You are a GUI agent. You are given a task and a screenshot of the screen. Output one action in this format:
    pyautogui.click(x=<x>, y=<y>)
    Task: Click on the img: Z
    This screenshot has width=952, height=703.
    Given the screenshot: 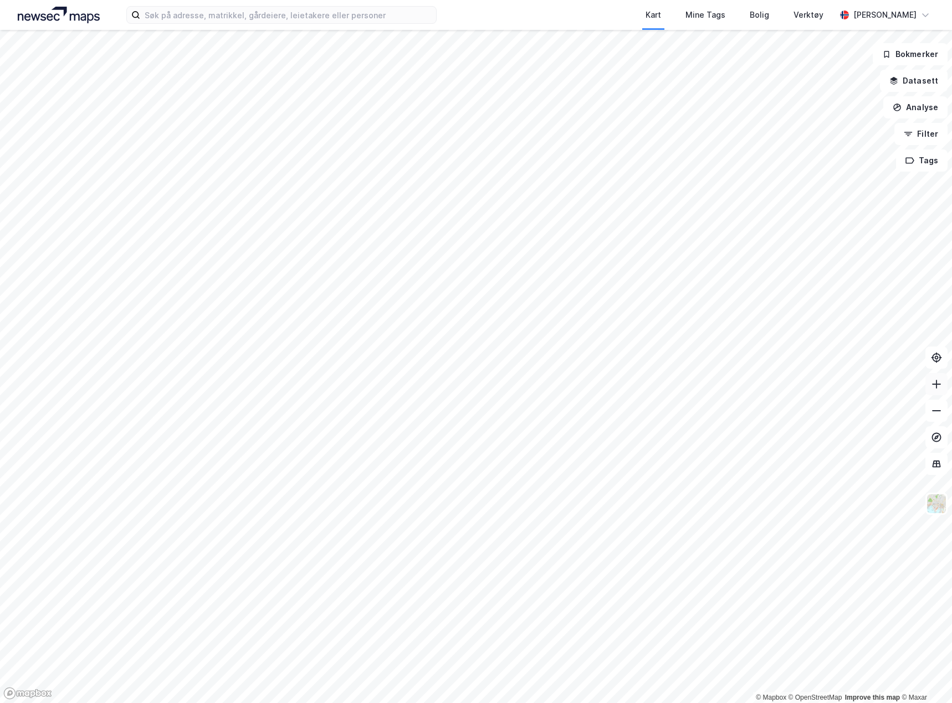 What is the action you would take?
    pyautogui.click(x=936, y=504)
    